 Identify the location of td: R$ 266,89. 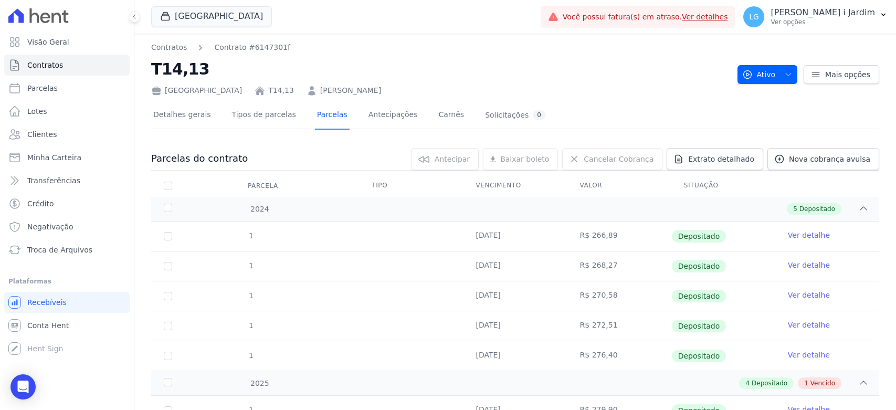
(619, 236).